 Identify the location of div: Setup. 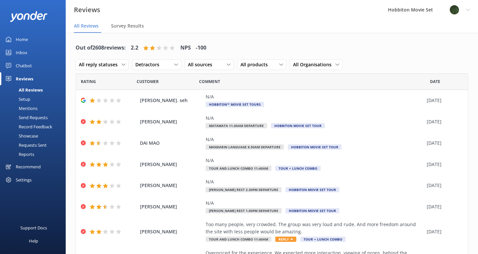
(17, 99).